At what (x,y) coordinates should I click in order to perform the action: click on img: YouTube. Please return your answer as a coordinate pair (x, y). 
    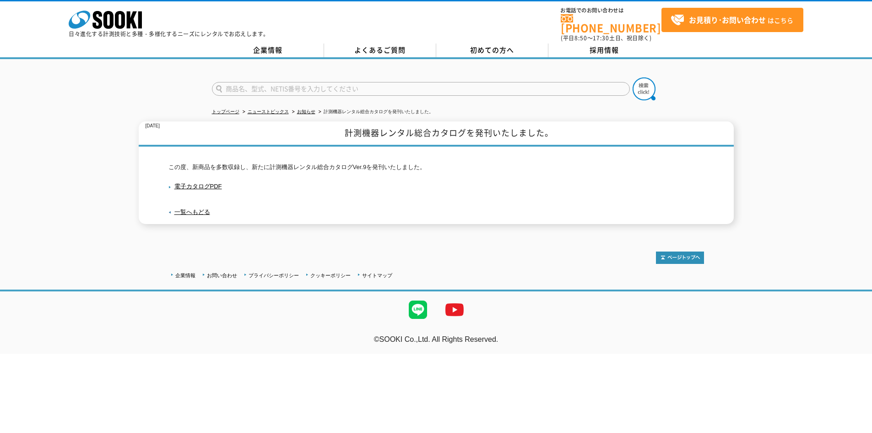
    Looking at the image, I should click on (455, 310).